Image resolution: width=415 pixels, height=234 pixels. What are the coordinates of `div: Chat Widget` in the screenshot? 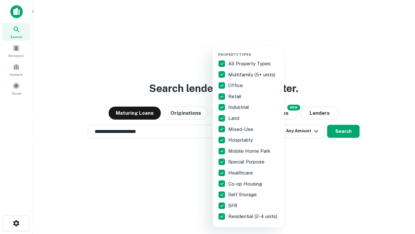 It's located at (399, 176).